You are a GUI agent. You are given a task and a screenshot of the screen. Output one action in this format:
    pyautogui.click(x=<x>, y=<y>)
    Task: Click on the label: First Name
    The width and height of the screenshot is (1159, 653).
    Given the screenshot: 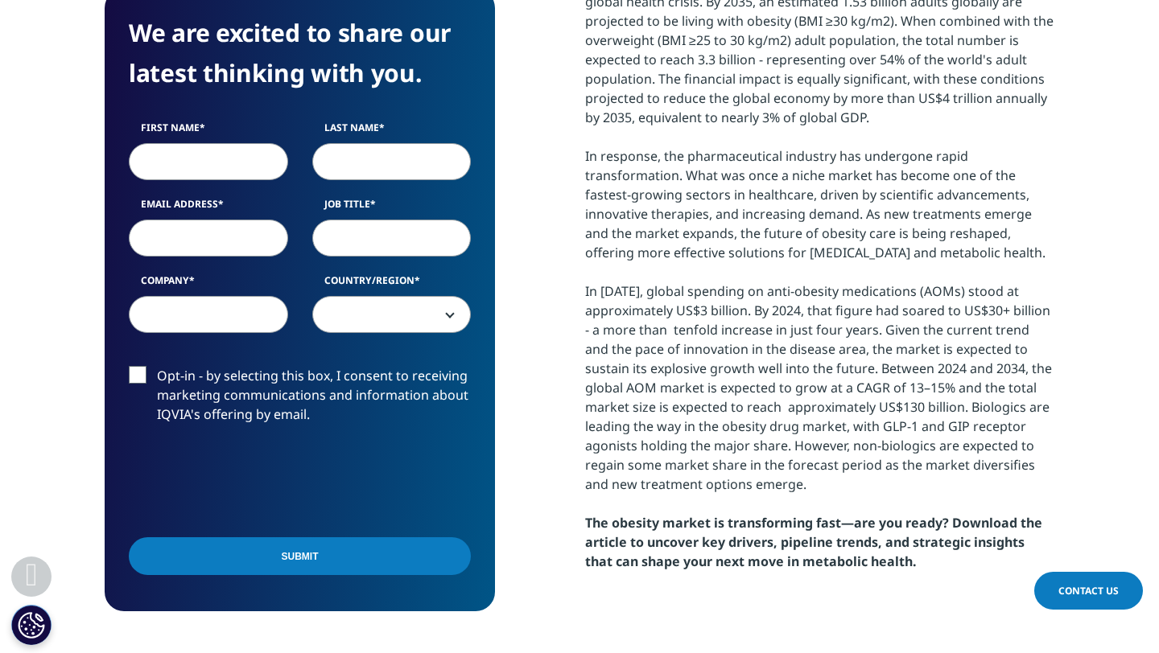 What is the action you would take?
    pyautogui.click(x=208, y=132)
    